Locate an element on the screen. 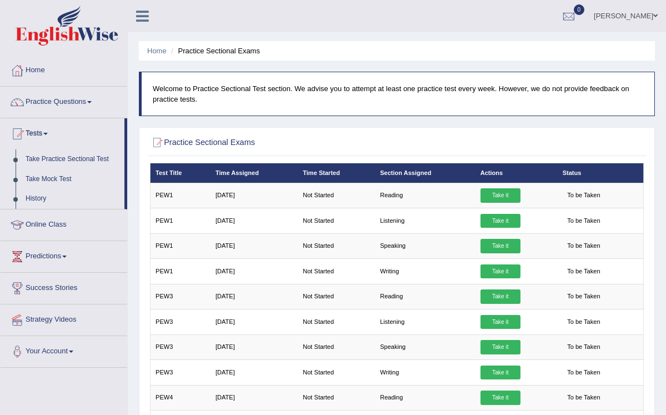 Image resolution: width=666 pixels, height=415 pixels. p: Welcome to Practice Sectional Test section. We advise you to attempt at least one practice test e... is located at coordinates (398, 94).